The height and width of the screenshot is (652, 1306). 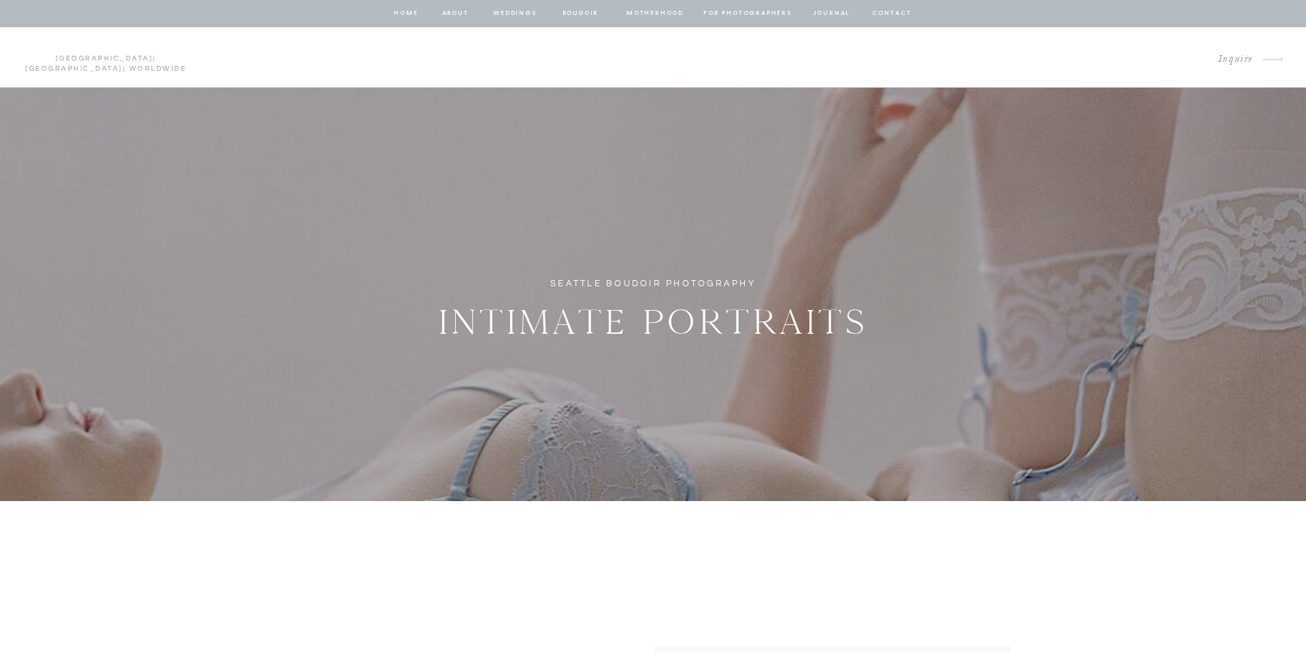 I want to click on p: Inquire, so click(x=1230, y=59).